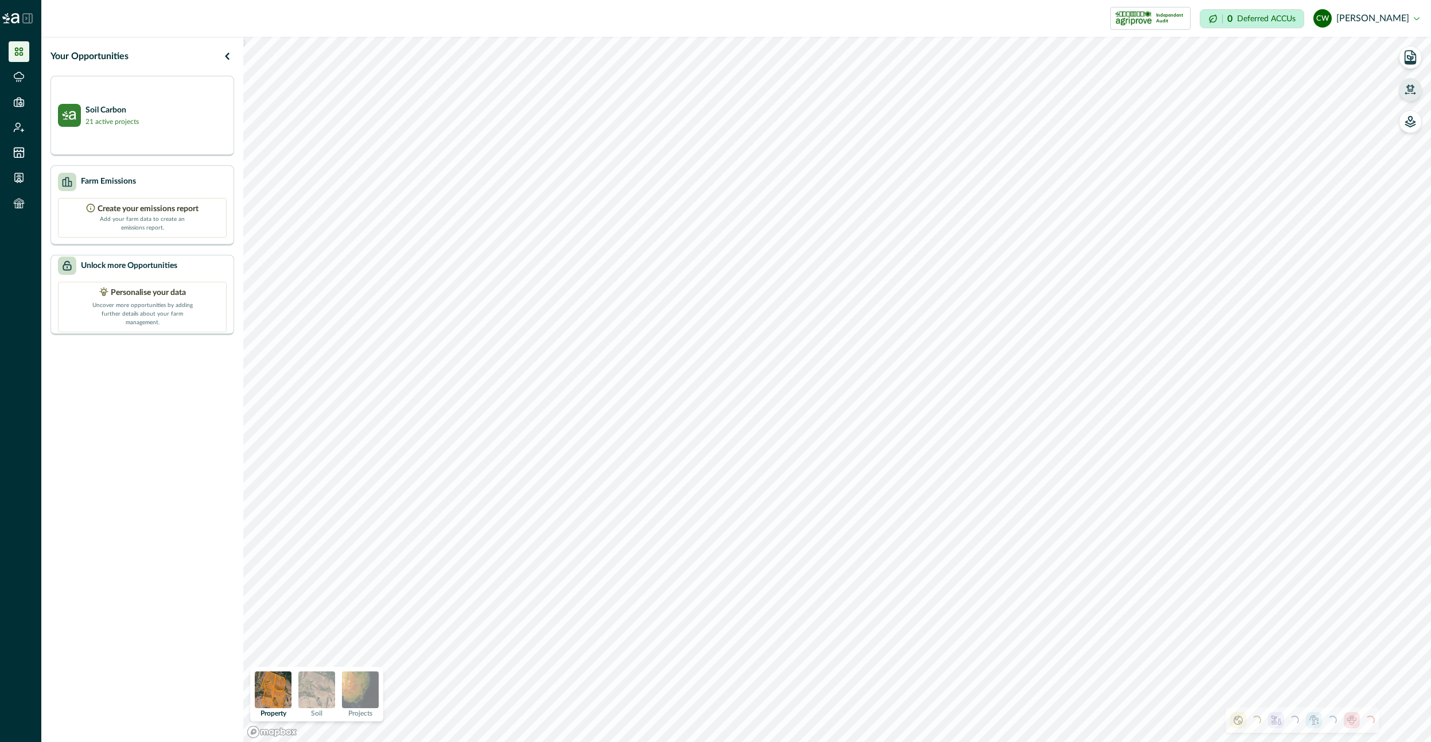 This screenshot has width=1431, height=742. Describe the element at coordinates (148, 209) in the screenshot. I see `p: Create your emissions report` at that location.